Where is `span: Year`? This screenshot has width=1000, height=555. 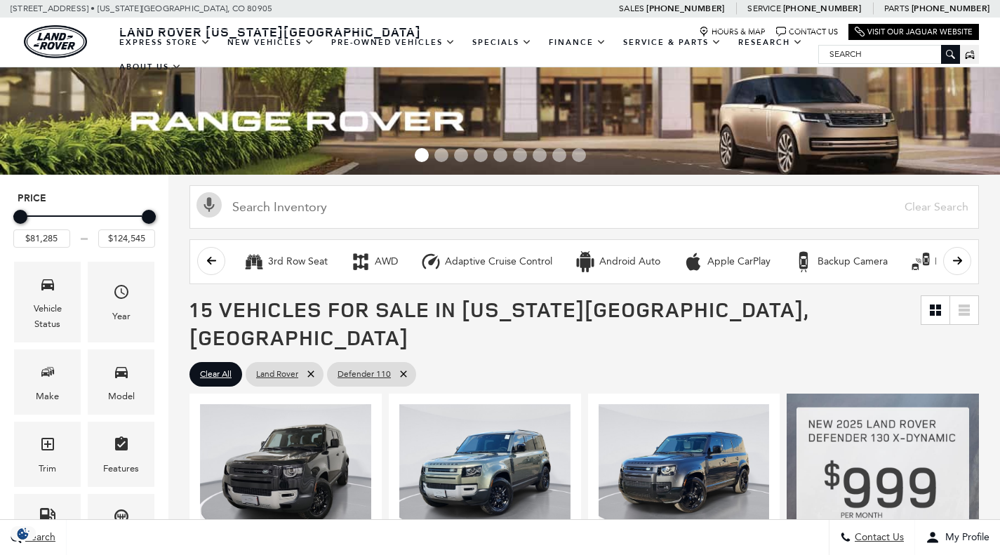
span: Year is located at coordinates (121, 294).